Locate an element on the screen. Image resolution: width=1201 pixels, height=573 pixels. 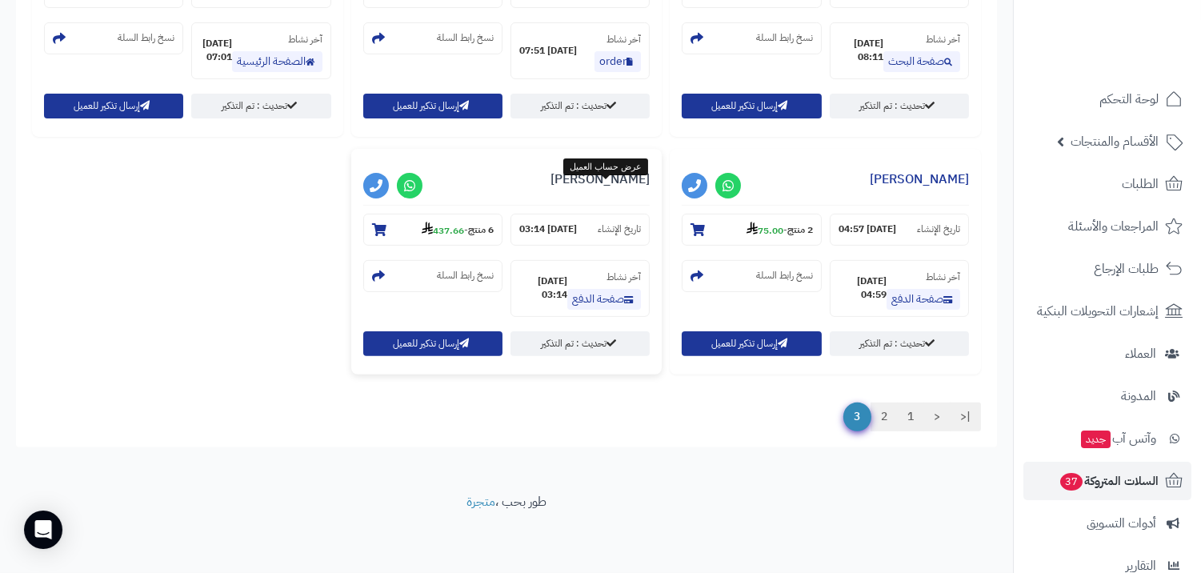
a: المراجعات والأسئلة is located at coordinates (1107, 226).